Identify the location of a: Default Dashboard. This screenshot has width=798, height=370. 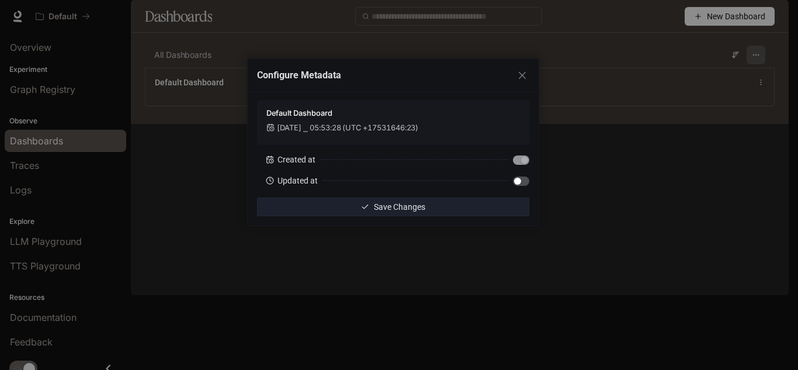
(189, 82).